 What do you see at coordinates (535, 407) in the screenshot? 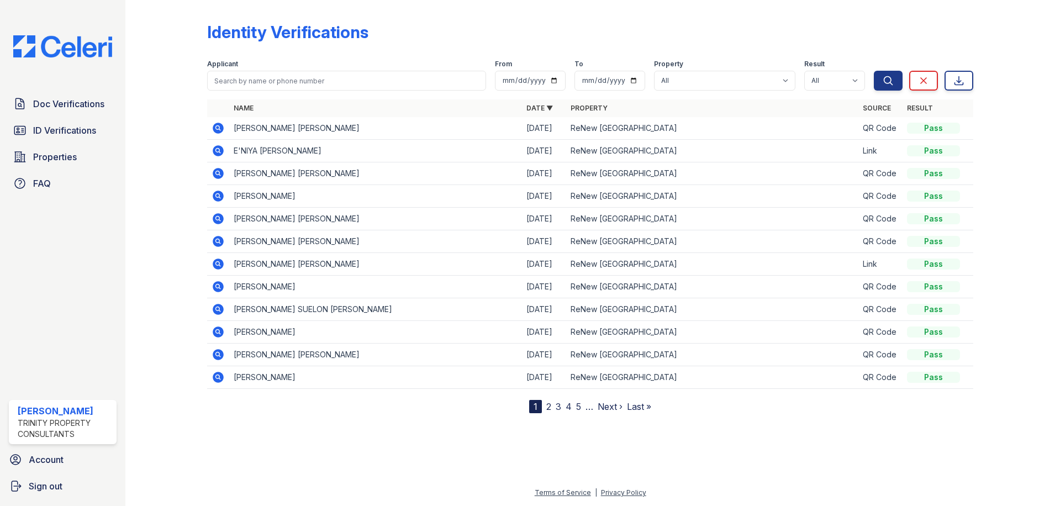
I see `div: 1` at bounding box center [535, 407].